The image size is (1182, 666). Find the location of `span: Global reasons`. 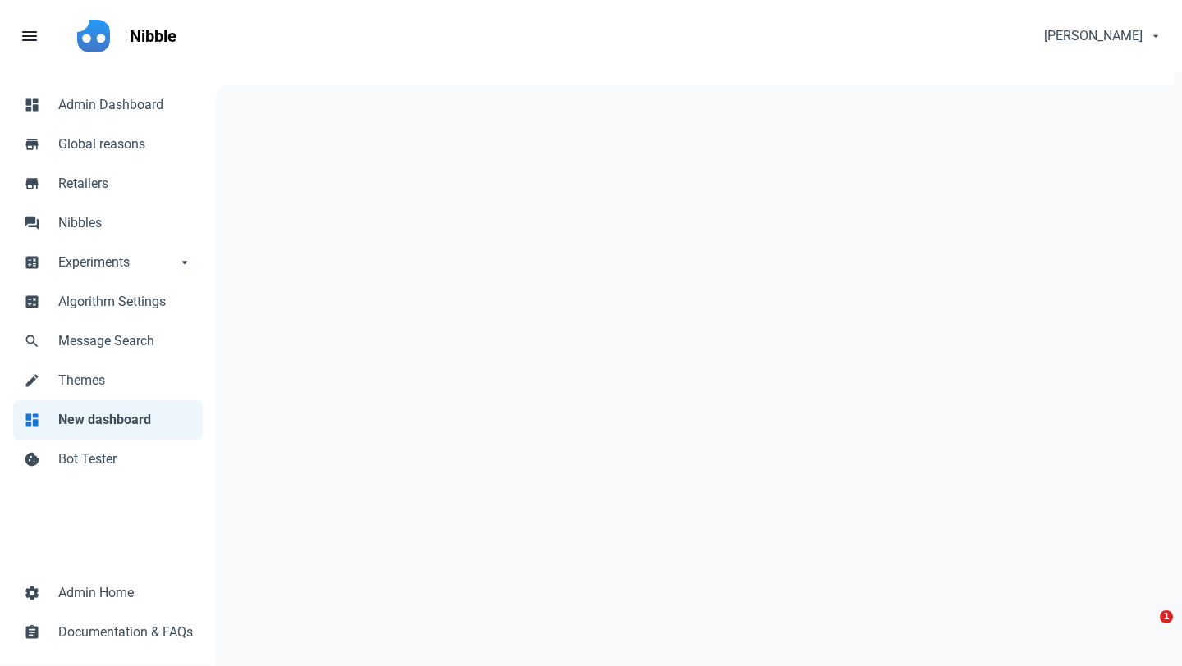

span: Global reasons is located at coordinates (126, 144).